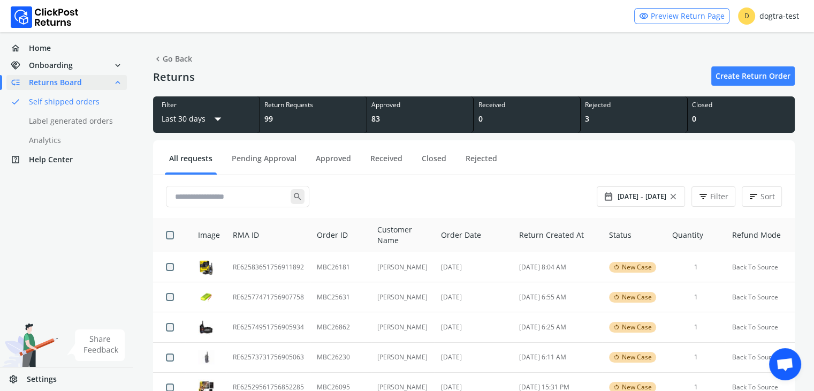  I want to click on span: filter_list, so click(703, 196).